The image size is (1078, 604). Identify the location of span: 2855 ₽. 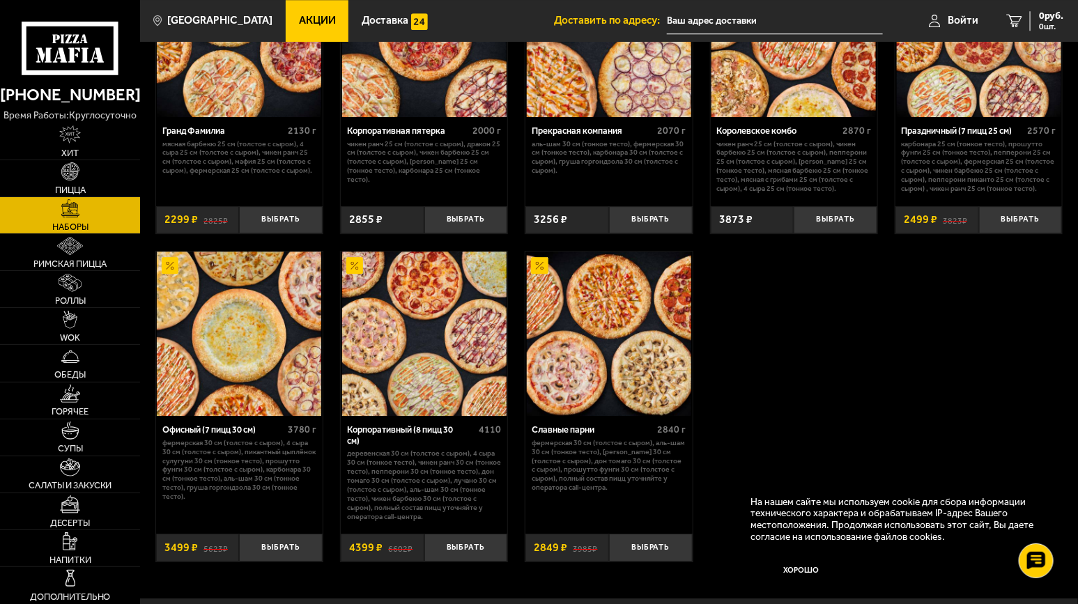
(366, 220).